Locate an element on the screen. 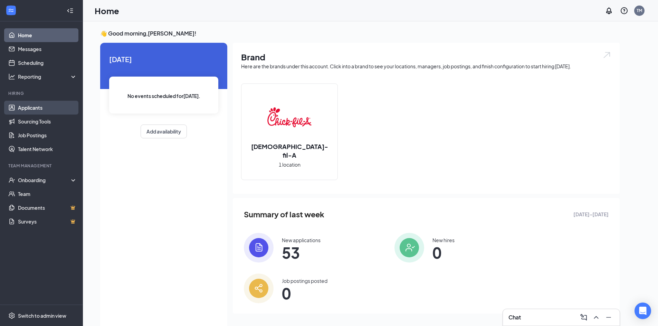  div: New hires is located at coordinates (443, 240).